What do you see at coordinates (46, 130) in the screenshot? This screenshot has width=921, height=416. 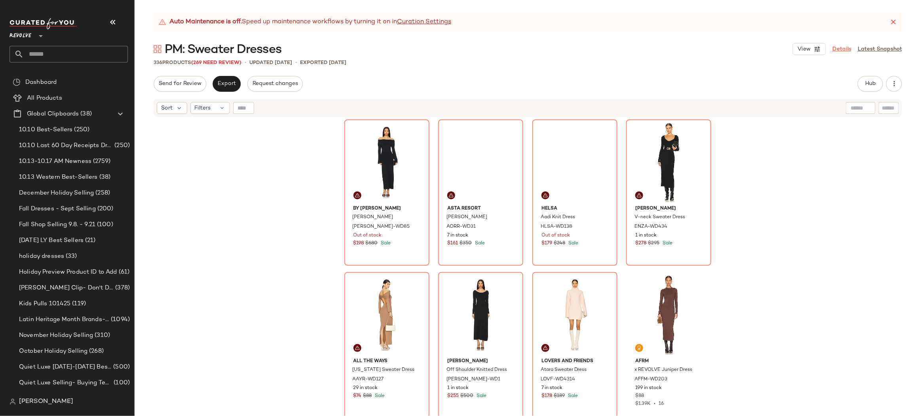 I see `span: 10.10 Best-Sellers` at bounding box center [46, 130].